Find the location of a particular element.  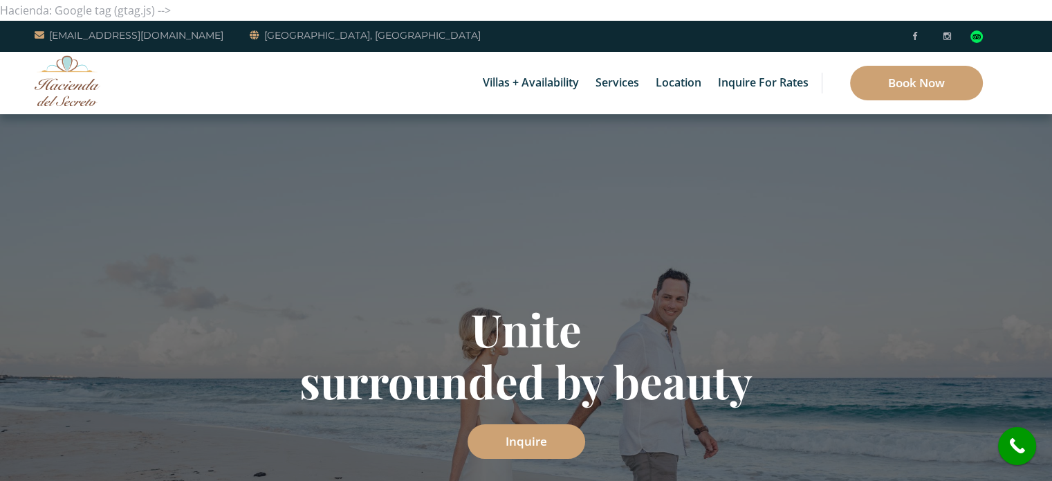

div: Read traveler reviews on Tripadvisor is located at coordinates (976, 37).